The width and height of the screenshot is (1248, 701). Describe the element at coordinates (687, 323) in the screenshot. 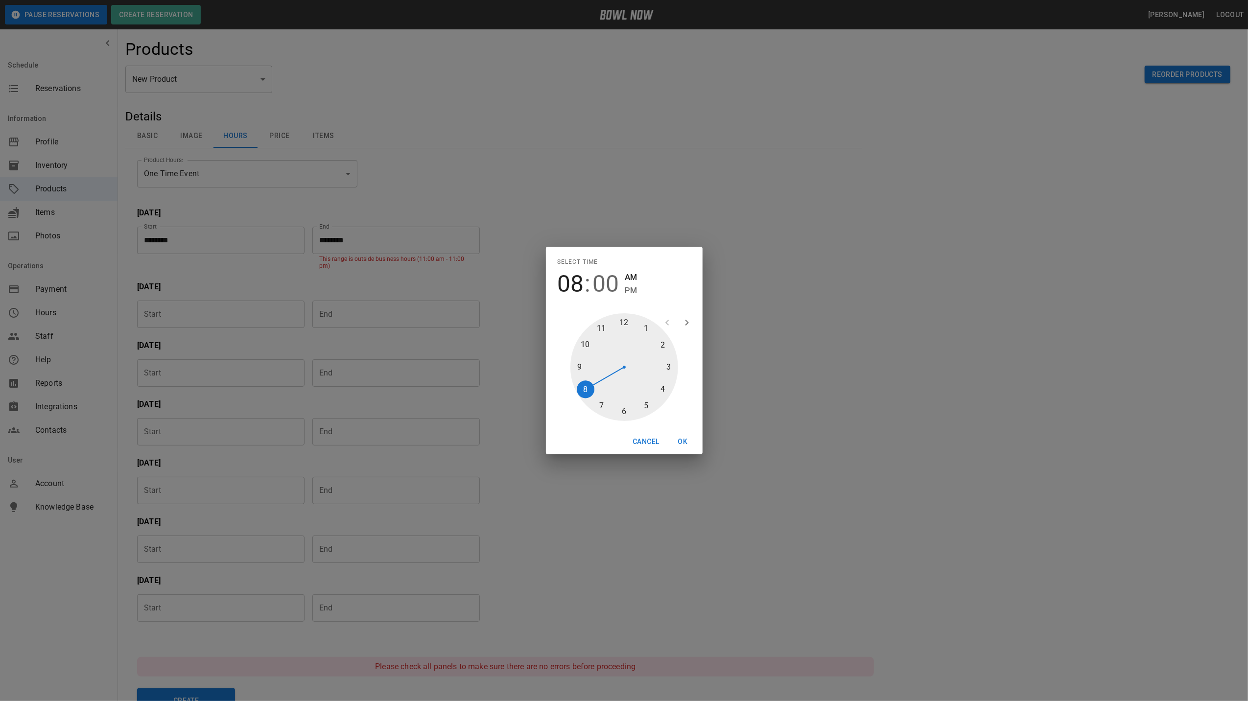

I see `button: open next view` at that location.